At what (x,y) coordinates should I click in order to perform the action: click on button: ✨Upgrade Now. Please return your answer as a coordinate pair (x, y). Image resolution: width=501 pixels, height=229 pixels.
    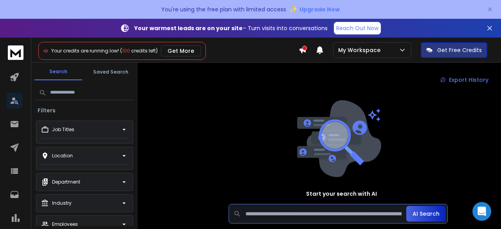
    Looking at the image, I should click on (314, 9).